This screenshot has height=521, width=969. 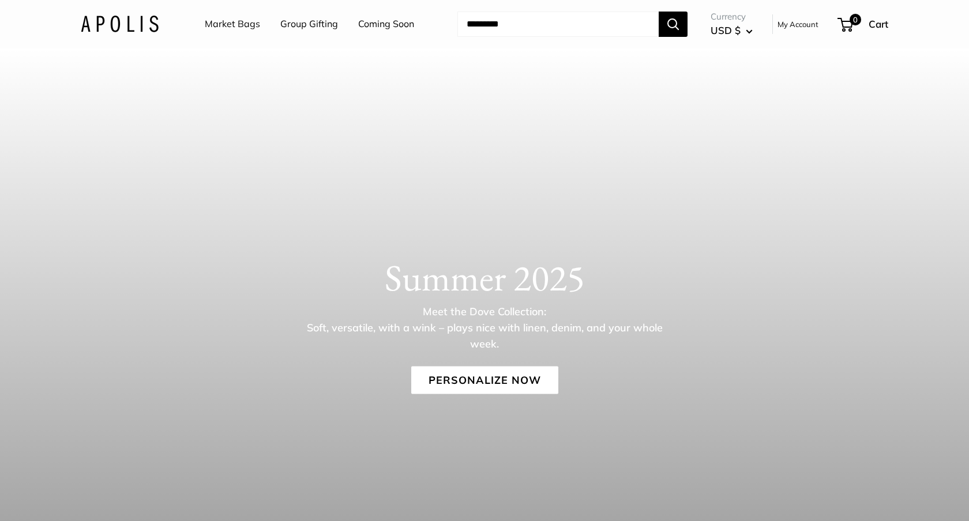 I want to click on a: Coming Soon, so click(x=386, y=24).